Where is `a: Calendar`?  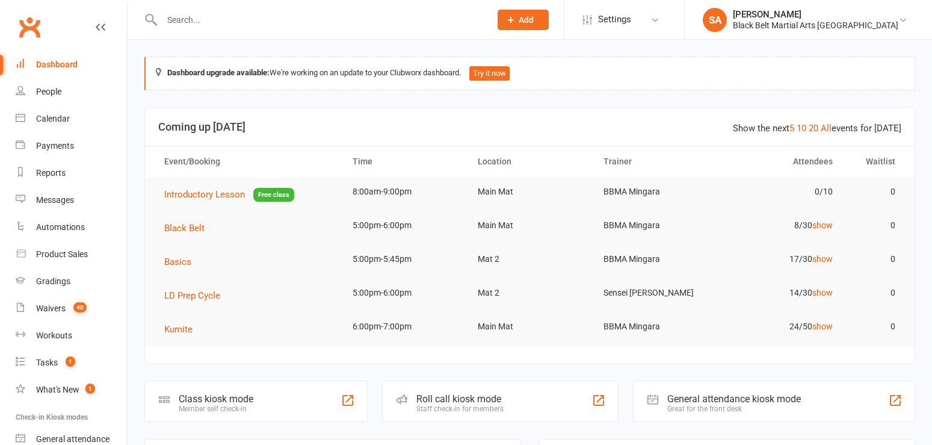 a: Calendar is located at coordinates (71, 119).